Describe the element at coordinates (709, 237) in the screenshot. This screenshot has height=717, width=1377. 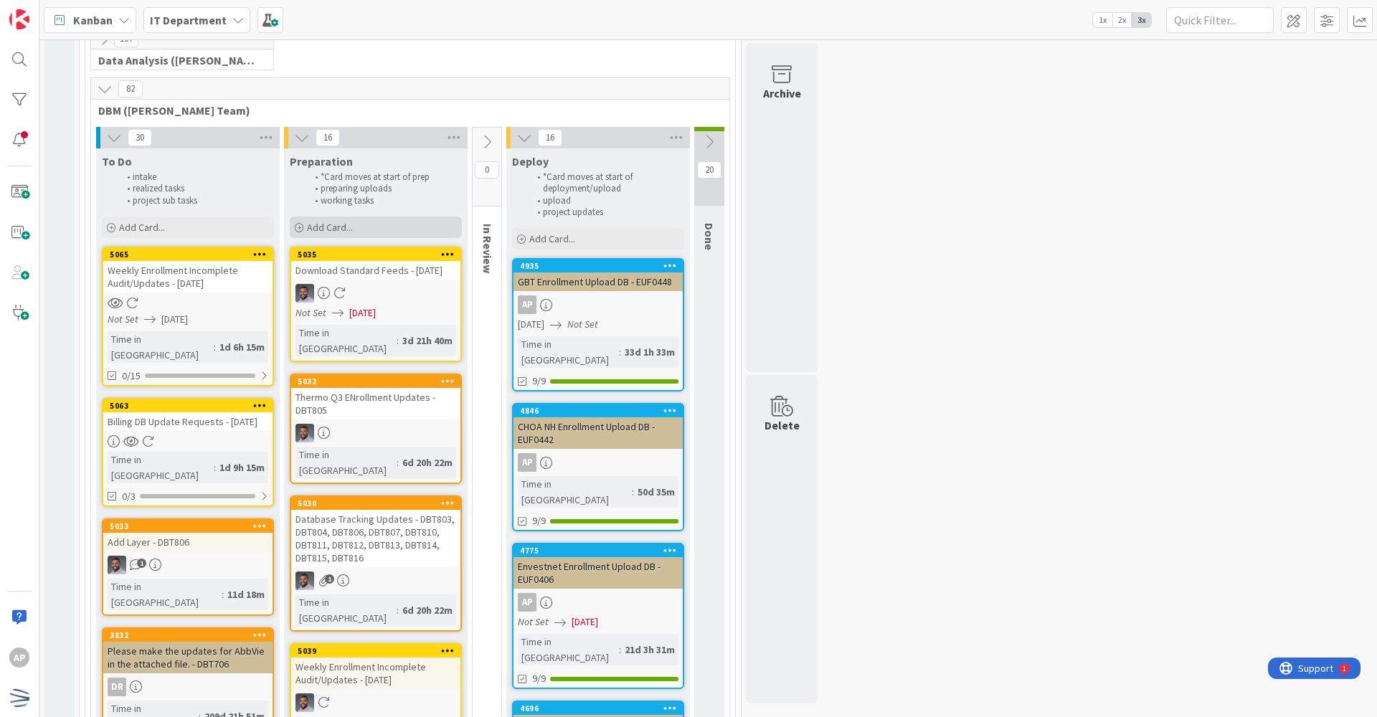
I see `span: Done` at that location.